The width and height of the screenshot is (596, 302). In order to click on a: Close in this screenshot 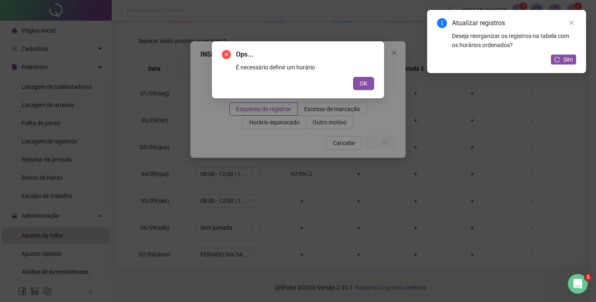, I will do `click(571, 23)`.